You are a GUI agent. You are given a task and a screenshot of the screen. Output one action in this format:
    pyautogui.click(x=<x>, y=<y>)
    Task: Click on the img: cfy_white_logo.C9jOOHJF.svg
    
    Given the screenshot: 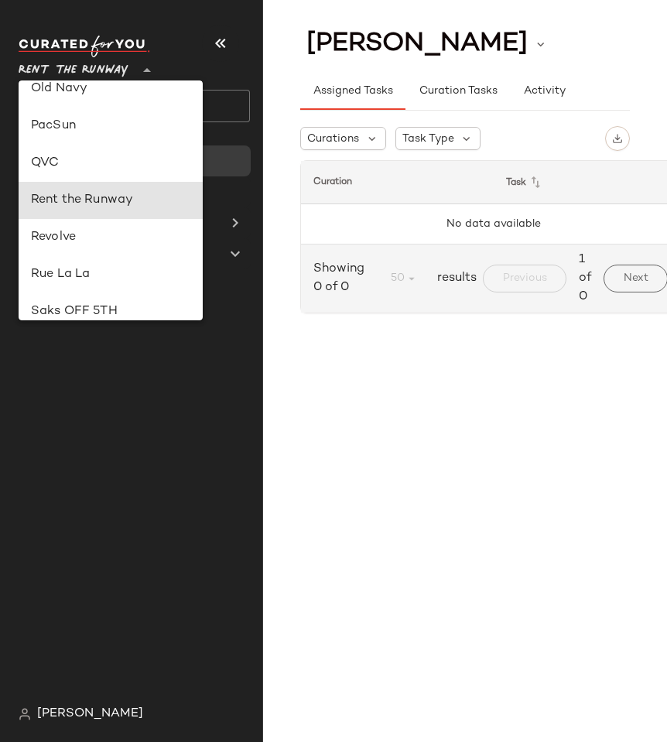 What is the action you would take?
    pyautogui.click(x=84, y=46)
    